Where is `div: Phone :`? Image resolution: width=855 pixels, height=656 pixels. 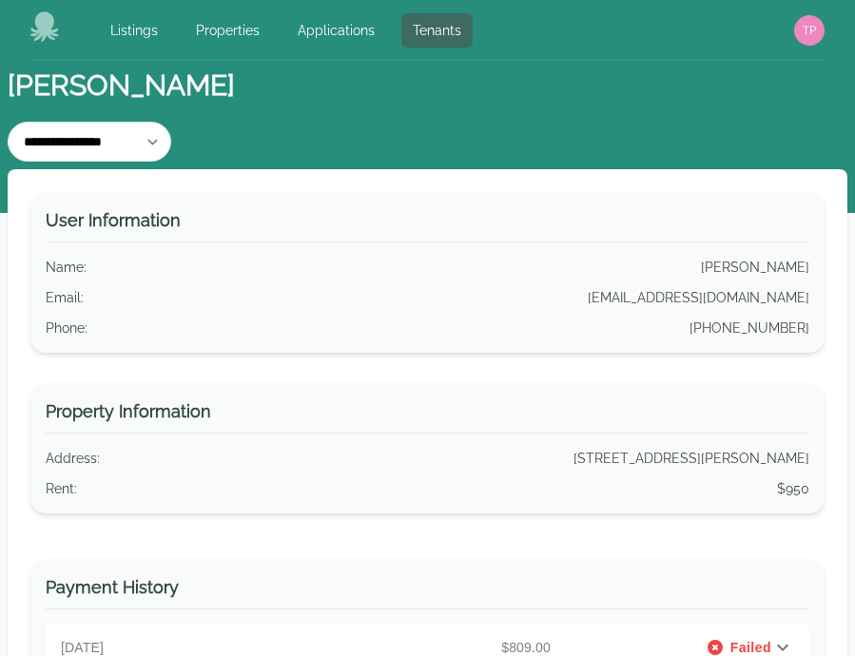
div: Phone : is located at coordinates (67, 328).